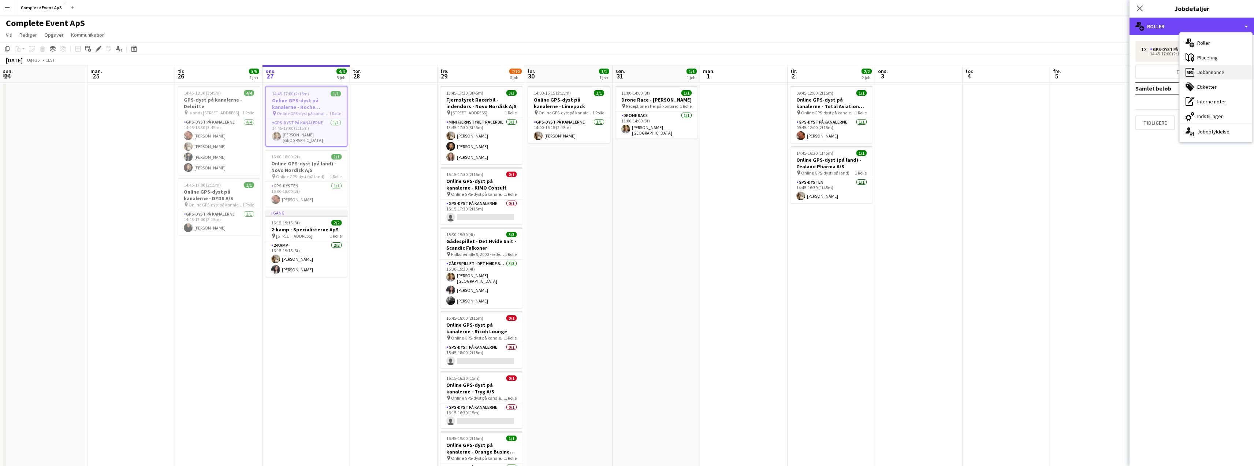  What do you see at coordinates (270, 76) in the screenshot?
I see `span: 27` at bounding box center [270, 76].